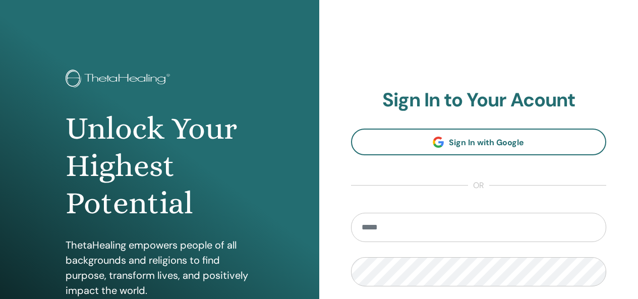 The image size is (638, 299). Describe the element at coordinates (479, 186) in the screenshot. I see `span: or` at that location.